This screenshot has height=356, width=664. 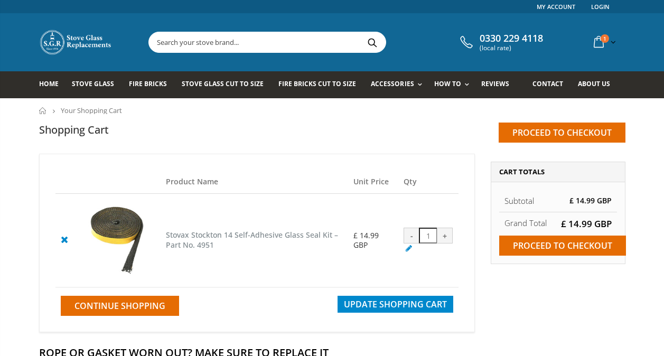 What do you see at coordinates (594, 84) in the screenshot?
I see `span: About us` at bounding box center [594, 84].